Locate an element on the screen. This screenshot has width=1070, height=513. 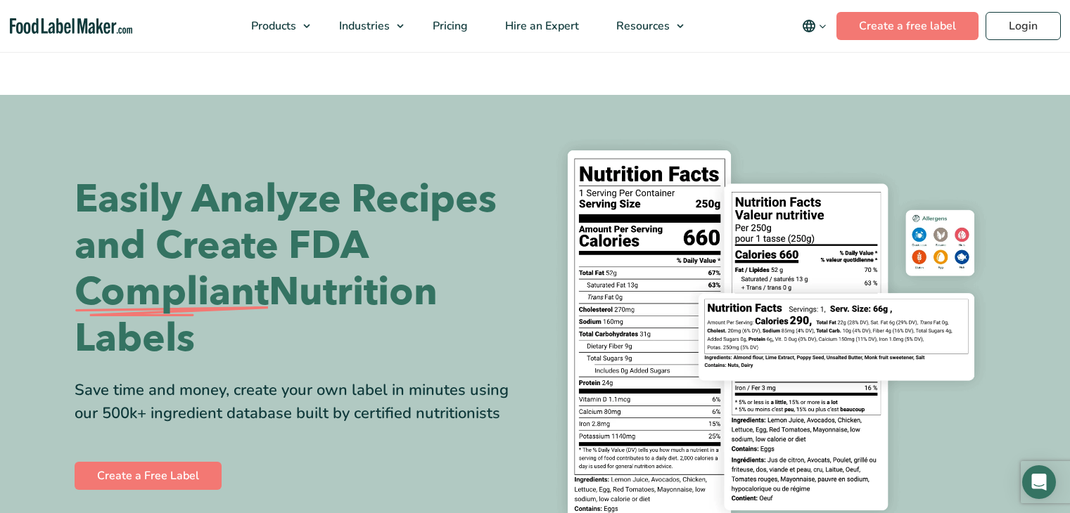
div: Save time and money, create your own label in minutes using our 500k+ ingredient database built b... is located at coordinates (300, 402).